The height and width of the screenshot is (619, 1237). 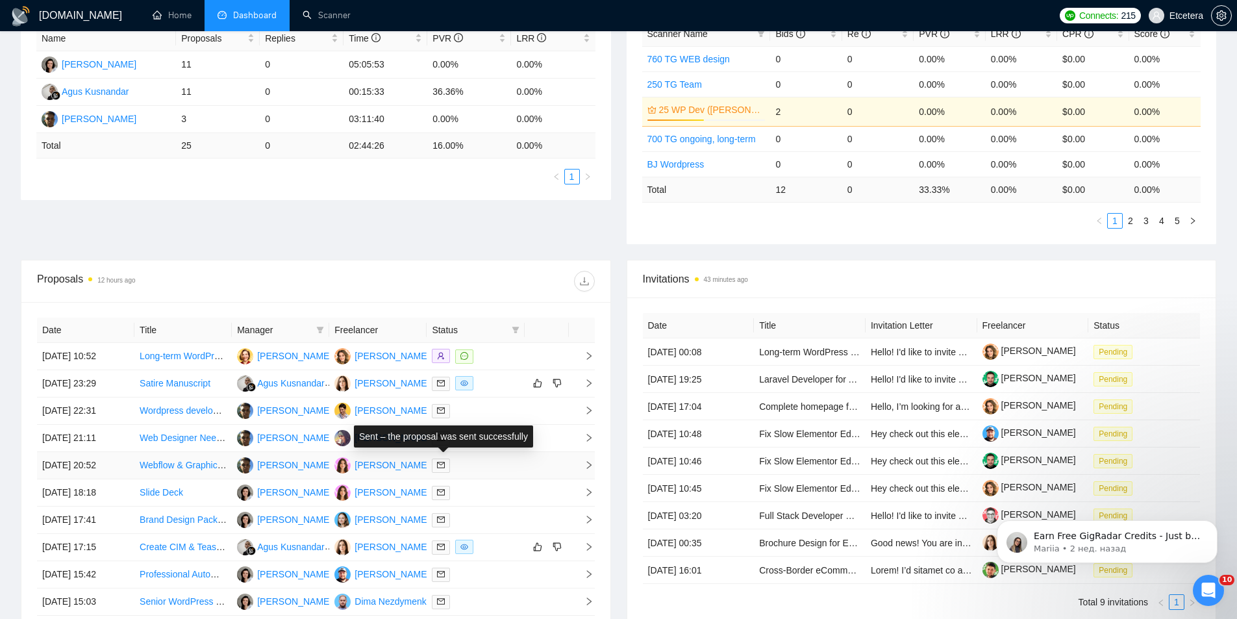 I want to click on td: 0.00 %, so click(x=553, y=145).